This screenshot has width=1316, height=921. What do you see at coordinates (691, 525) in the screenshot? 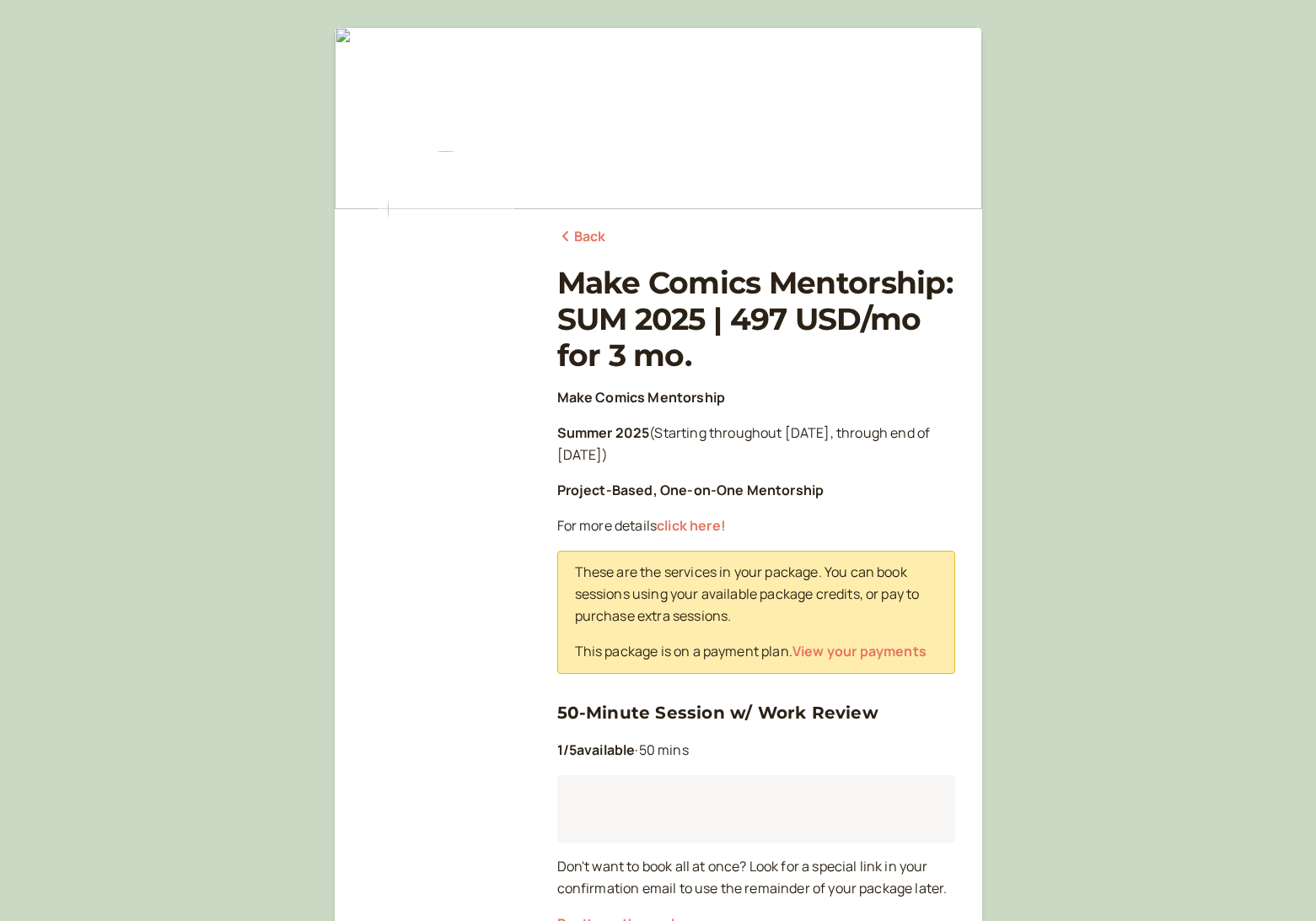
I see `a: click here!` at bounding box center [691, 525].